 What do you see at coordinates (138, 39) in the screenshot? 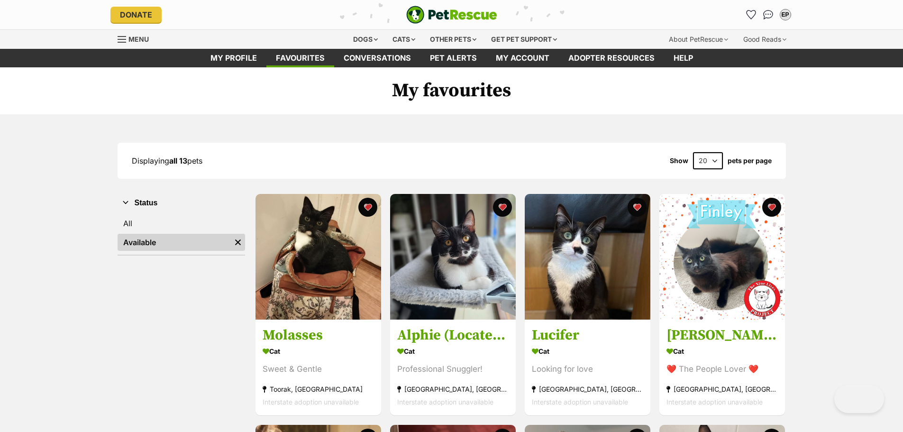
I see `span: Menu` at bounding box center [138, 39].